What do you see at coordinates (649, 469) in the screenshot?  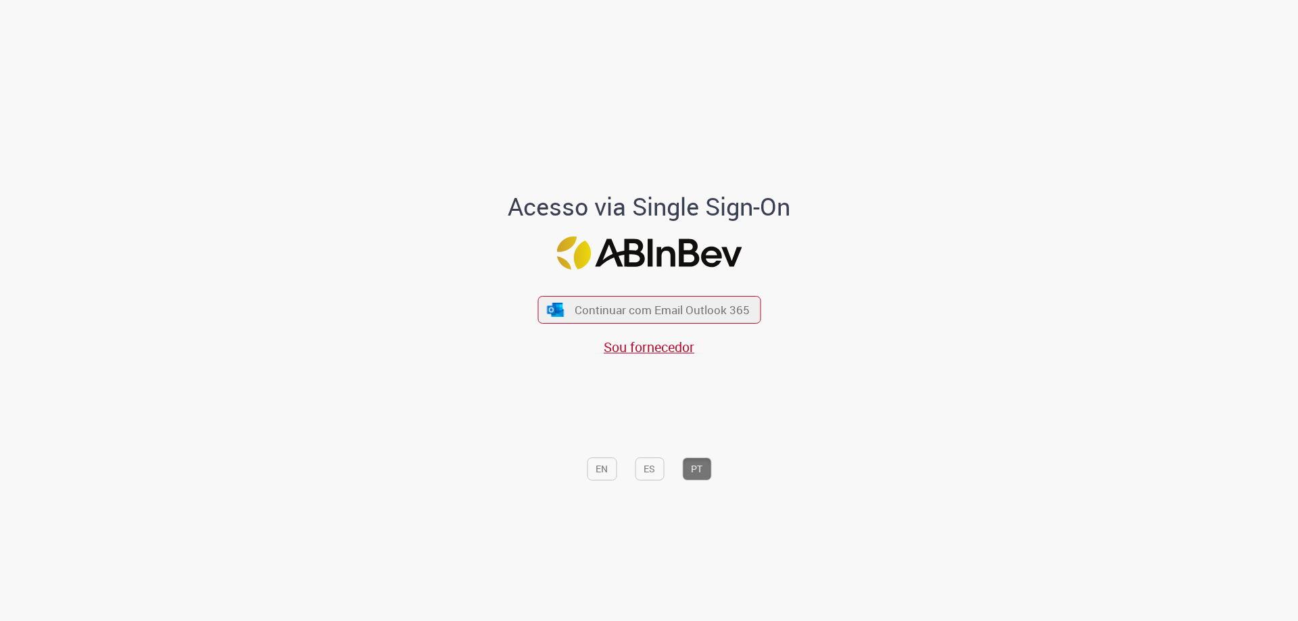 I see `button: ES` at bounding box center [649, 469].